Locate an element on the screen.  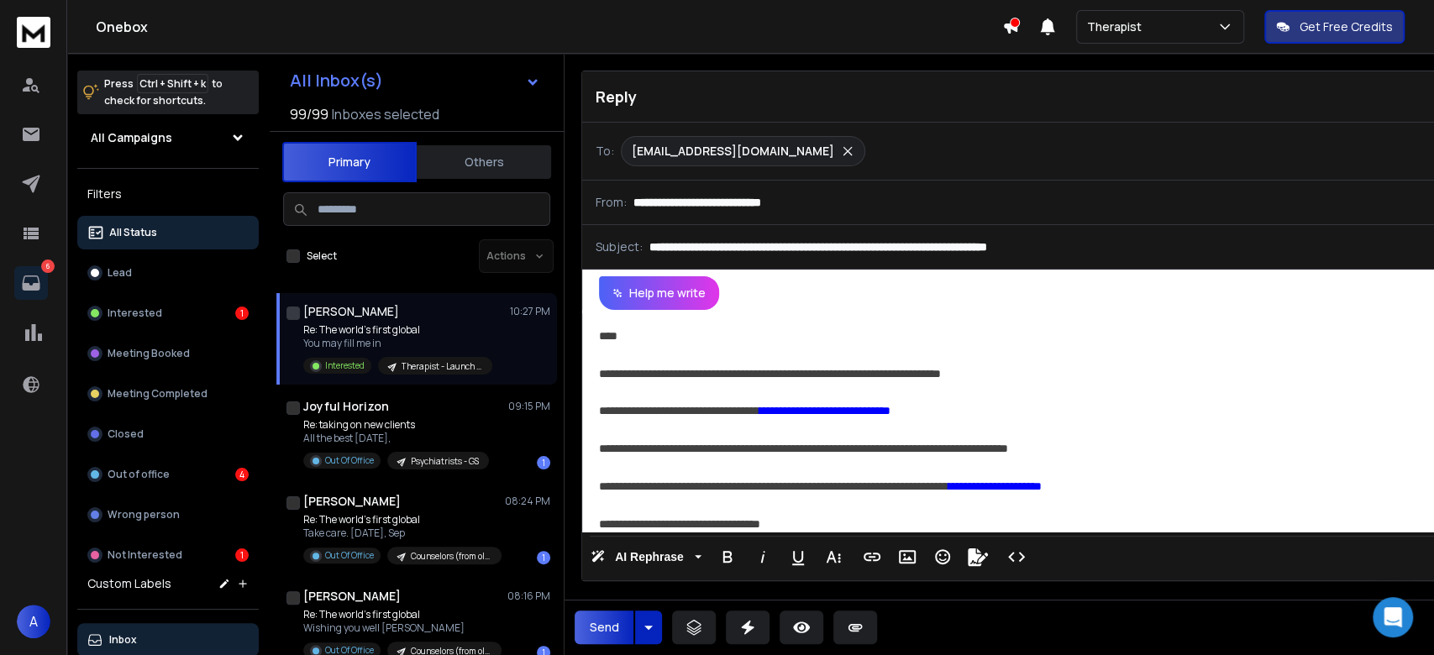
p: Re: taking on new clients is located at coordinates (396, 425).